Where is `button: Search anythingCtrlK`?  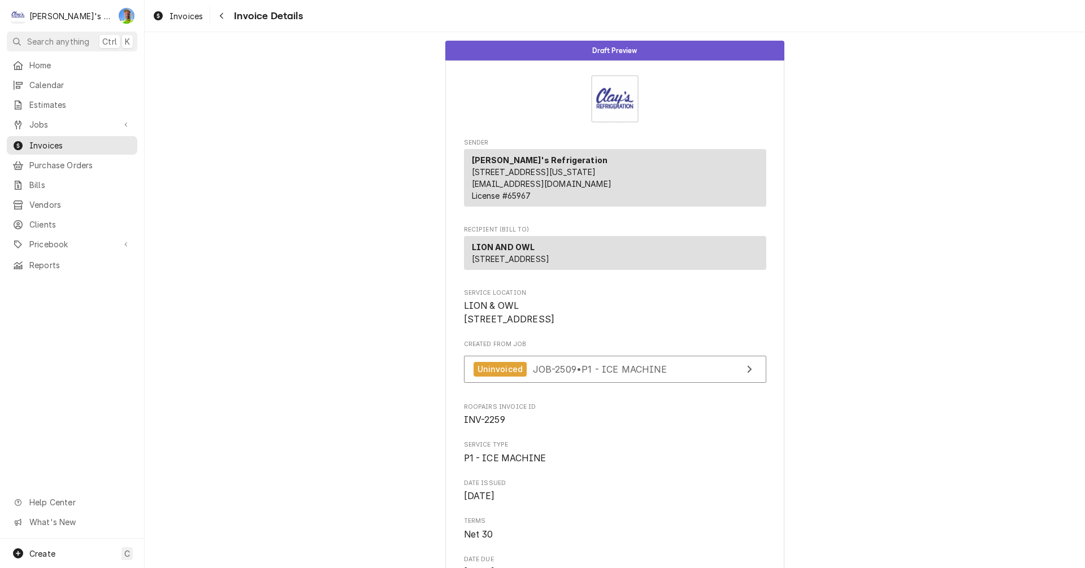
button: Search anythingCtrlK is located at coordinates (72, 41).